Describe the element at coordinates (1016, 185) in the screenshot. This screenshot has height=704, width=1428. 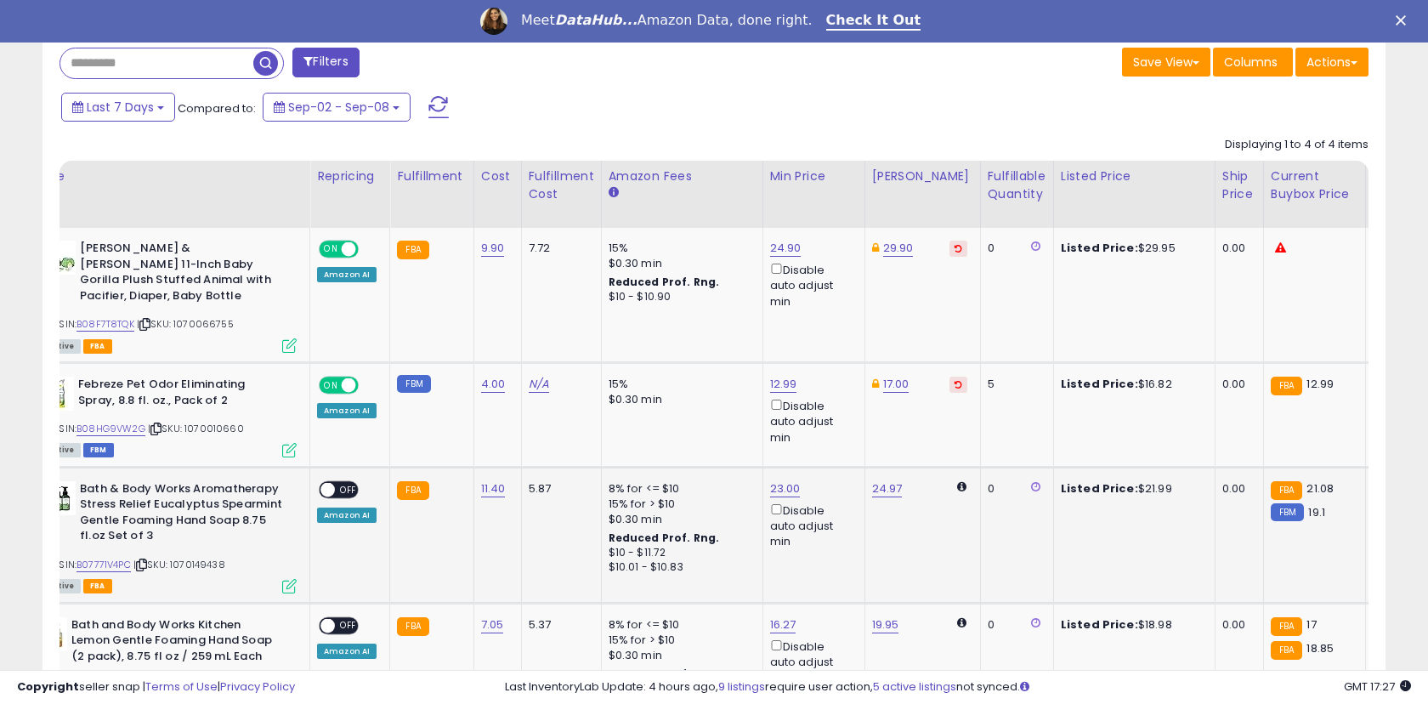
I see `div: Fulfillable Quantity` at that location.